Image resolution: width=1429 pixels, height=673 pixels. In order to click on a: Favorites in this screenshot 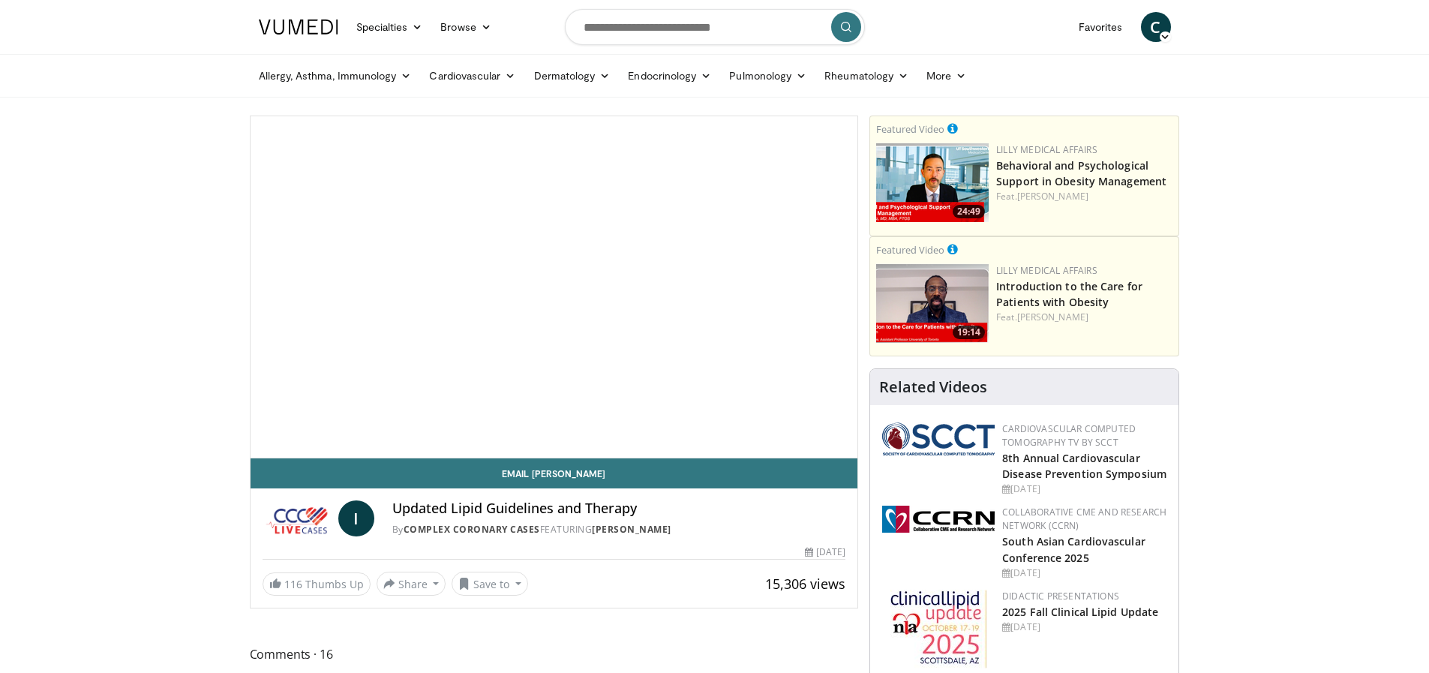, I will do `click(1100, 27)`.